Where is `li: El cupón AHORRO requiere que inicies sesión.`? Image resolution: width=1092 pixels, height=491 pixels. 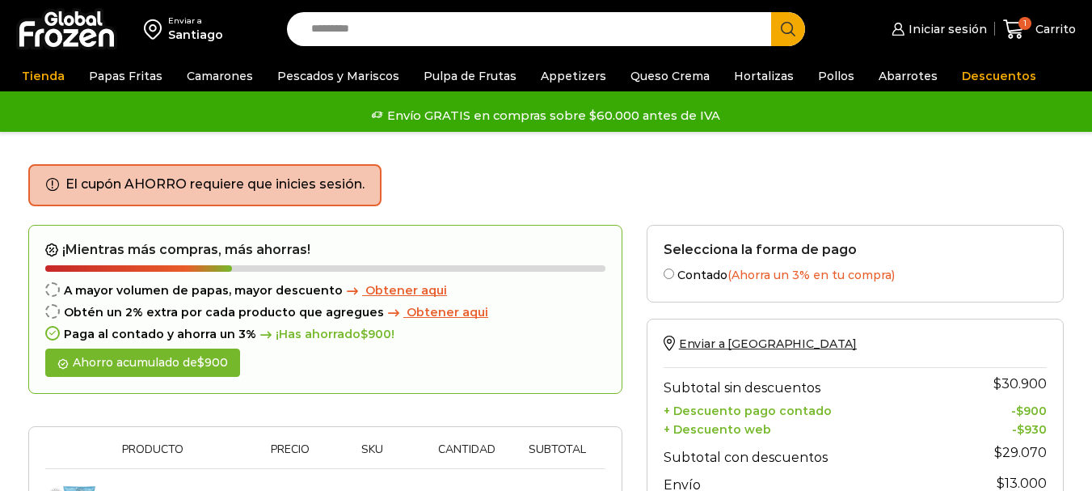
li: El cupón AHORRO requiere que inicies sesión. is located at coordinates (215, 184).